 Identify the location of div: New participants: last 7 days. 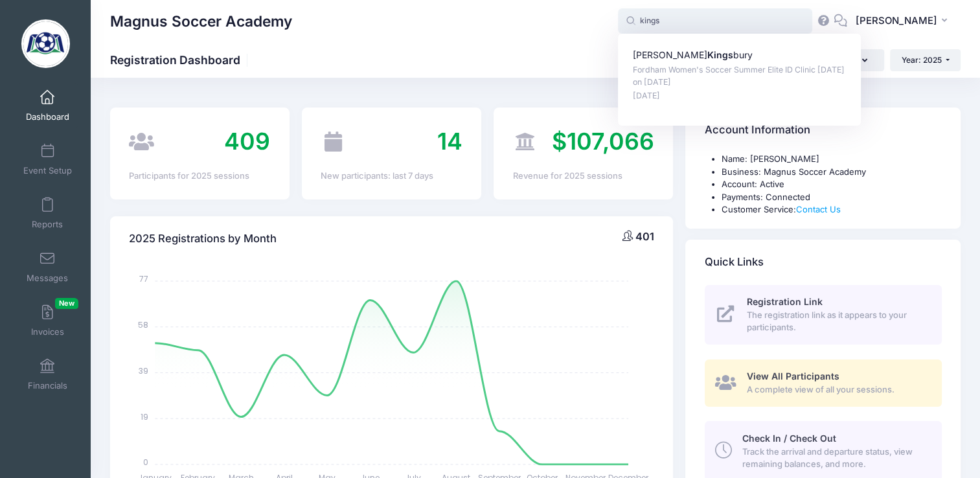
(391, 176).